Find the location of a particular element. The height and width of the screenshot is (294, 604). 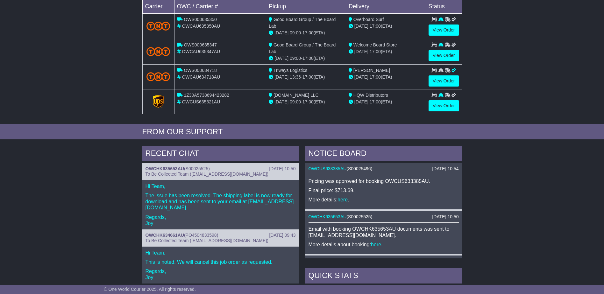

a: OWCHK634661AU is located at coordinates (165, 235).